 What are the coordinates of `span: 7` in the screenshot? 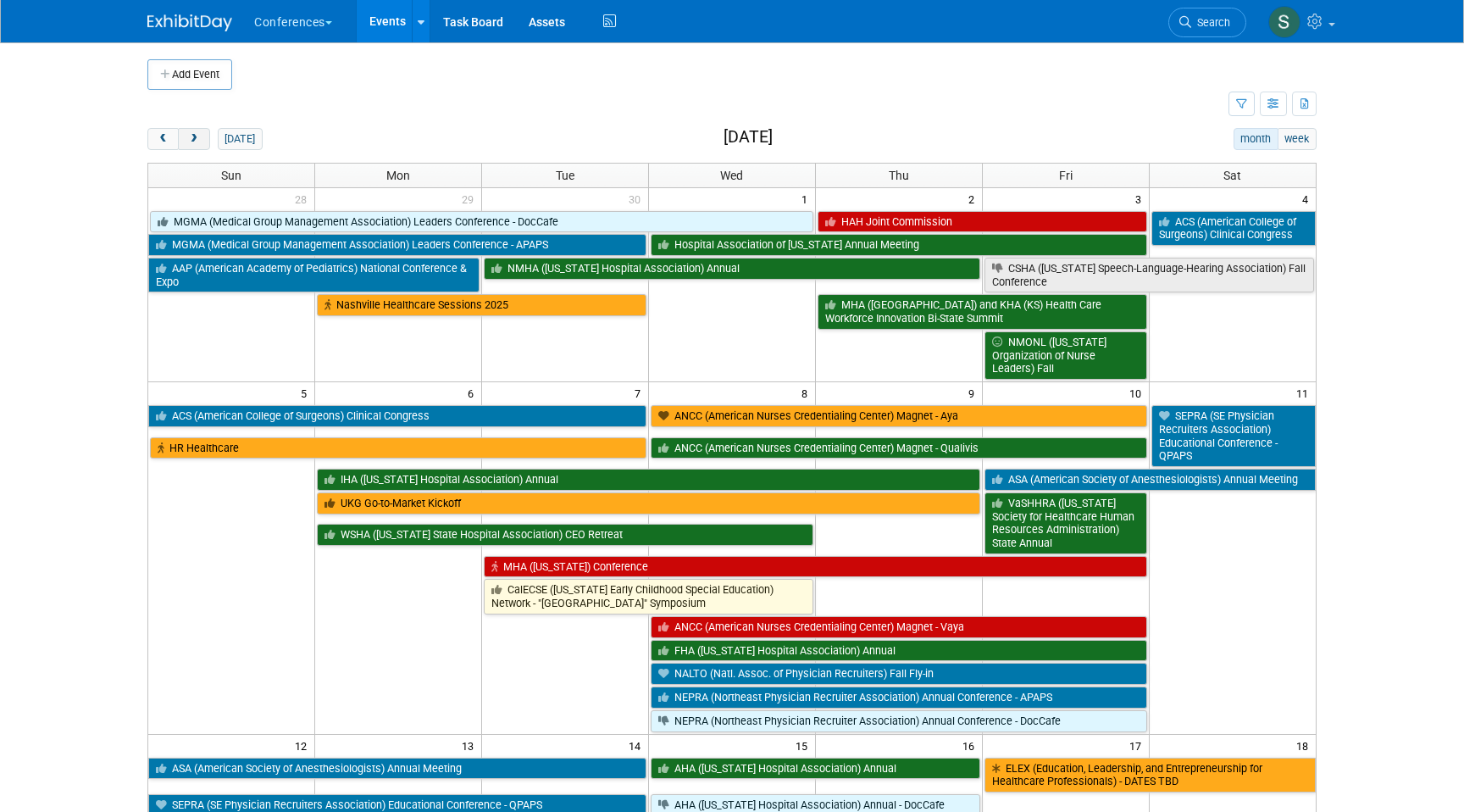 It's located at (641, 393).